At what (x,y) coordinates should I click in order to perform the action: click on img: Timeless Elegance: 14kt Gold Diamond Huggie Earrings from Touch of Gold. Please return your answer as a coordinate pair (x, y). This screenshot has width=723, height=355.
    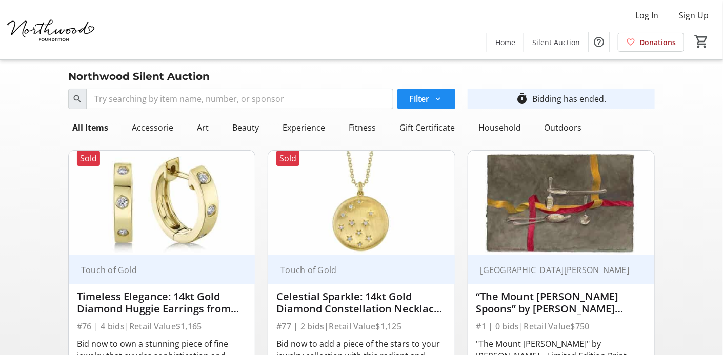
    Looking at the image, I should click on (161, 203).